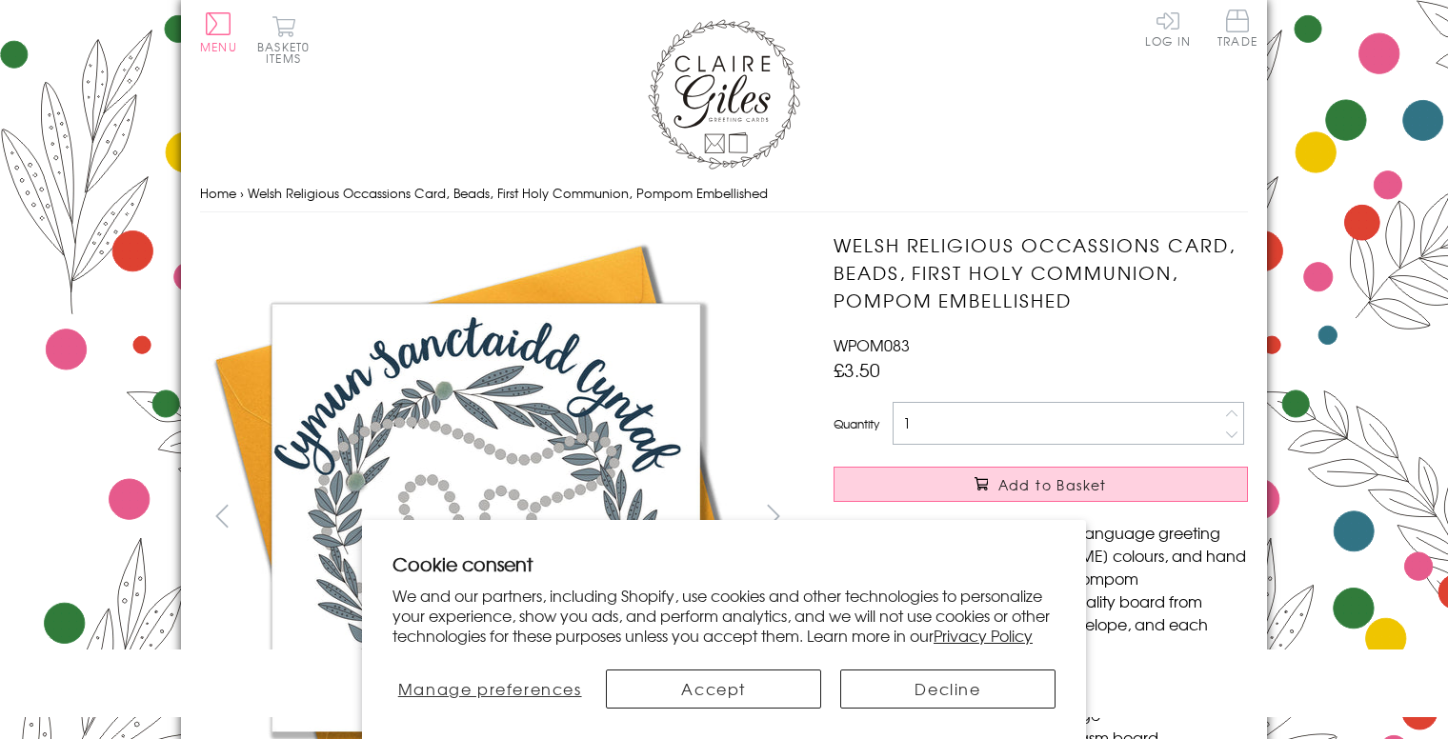 This screenshot has height=739, width=1448. What do you see at coordinates (508, 192) in the screenshot?
I see `span: Welsh Religious Occassions Card, Beads, First Holy Communion, Pompom Embellished` at bounding box center [508, 192].